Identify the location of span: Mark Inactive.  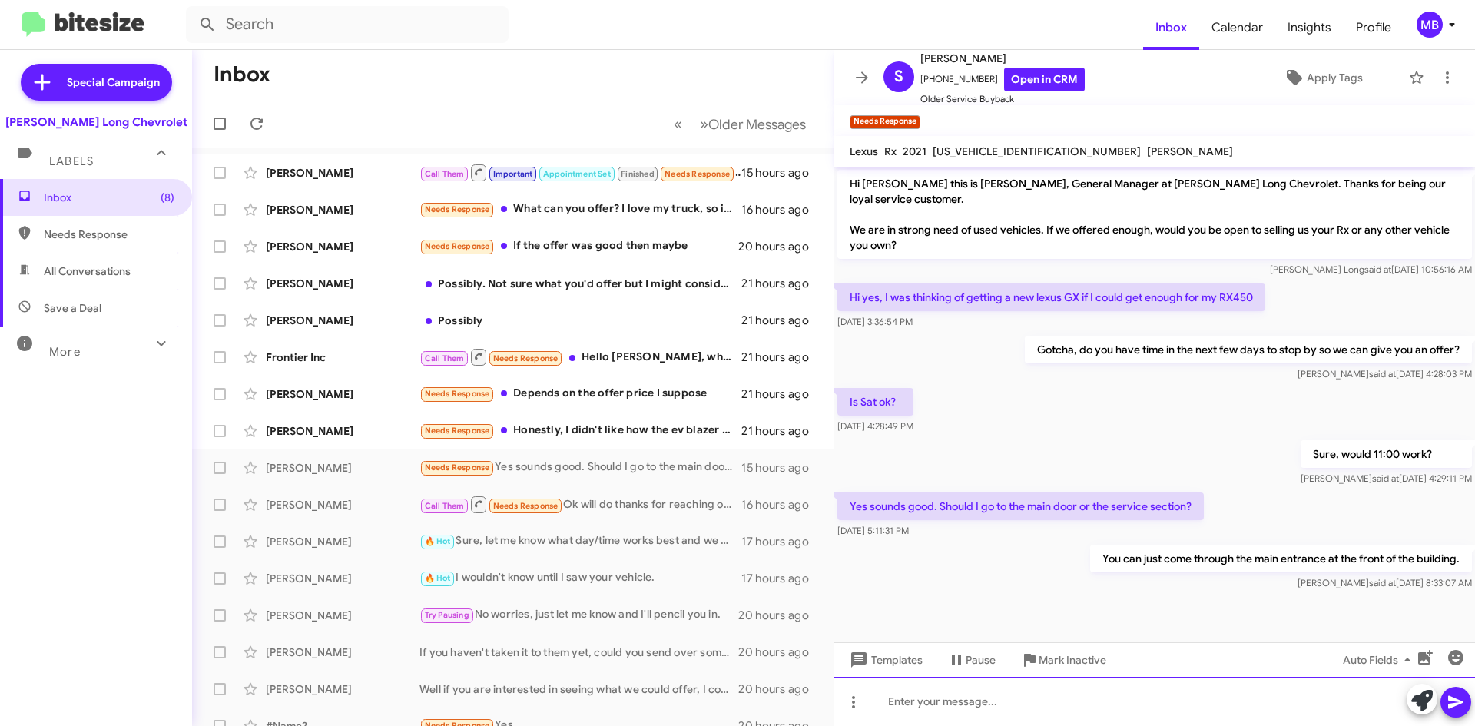
(1072, 660).